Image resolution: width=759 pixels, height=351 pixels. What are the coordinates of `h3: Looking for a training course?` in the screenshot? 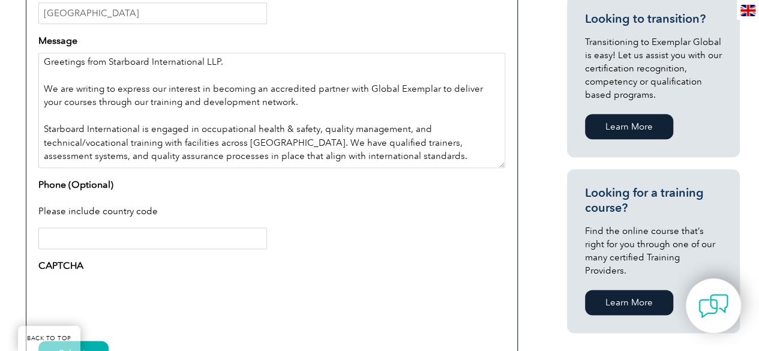 It's located at (653, 200).